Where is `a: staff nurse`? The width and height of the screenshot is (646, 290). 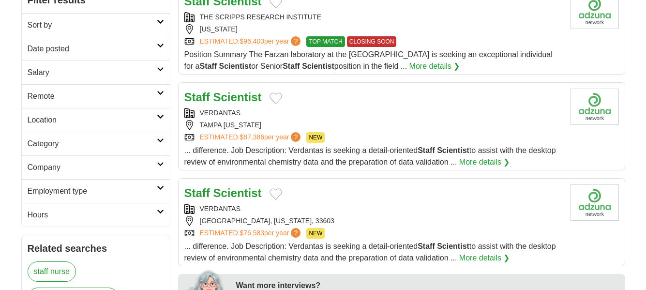 a: staff nurse is located at coordinates (52, 272).